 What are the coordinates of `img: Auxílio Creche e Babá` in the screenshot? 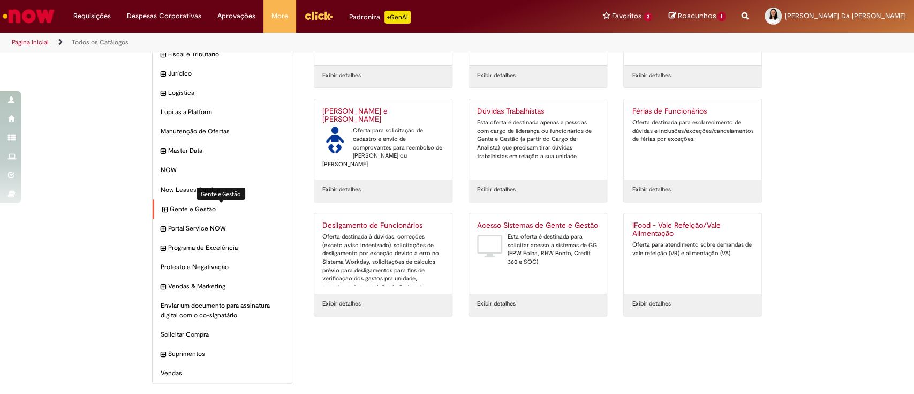 It's located at (335, 140).